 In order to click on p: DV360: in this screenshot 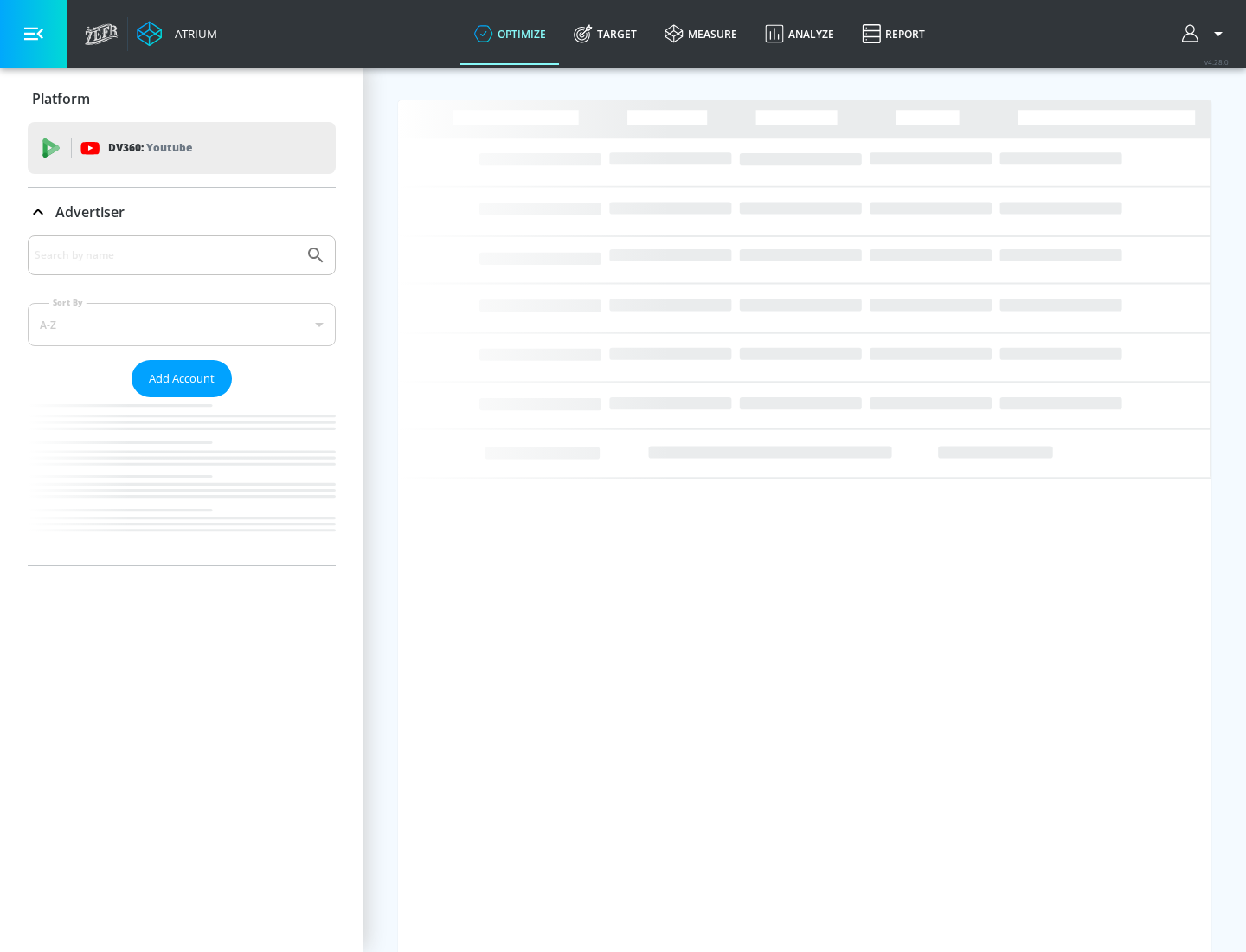, I will do `click(149, 148)`.